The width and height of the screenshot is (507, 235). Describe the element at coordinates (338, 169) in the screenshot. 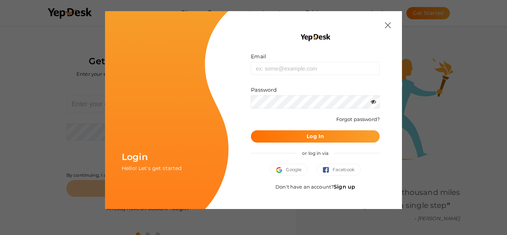

I see `span: Facebook` at that location.